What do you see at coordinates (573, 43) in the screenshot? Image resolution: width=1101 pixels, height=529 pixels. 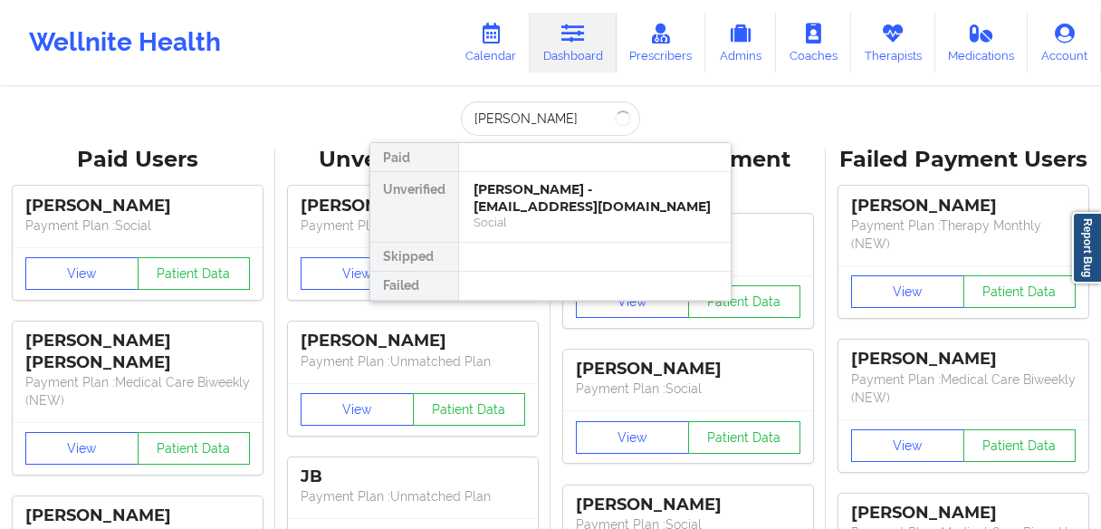 I see `a: Dashboard` at bounding box center [573, 43].